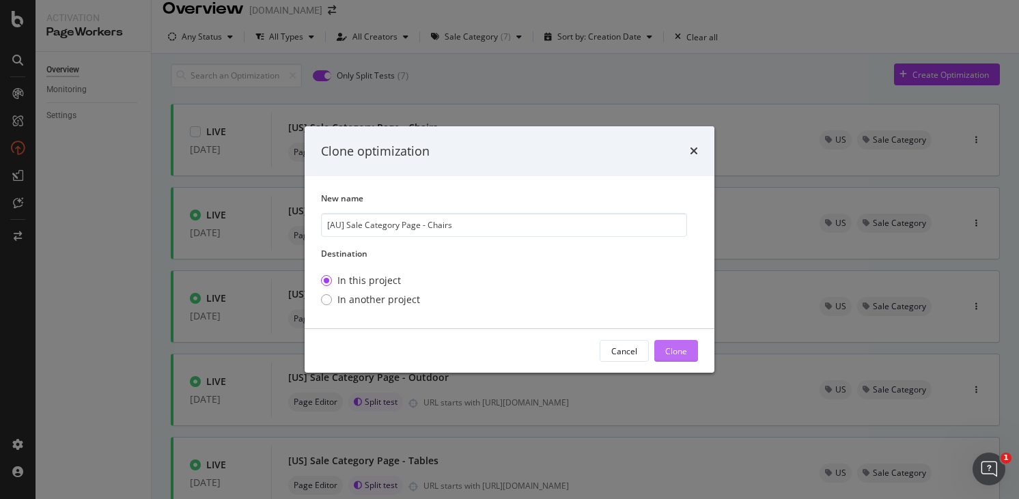 The image size is (1019, 499). Describe the element at coordinates (676, 351) in the screenshot. I see `button: Clone` at that location.